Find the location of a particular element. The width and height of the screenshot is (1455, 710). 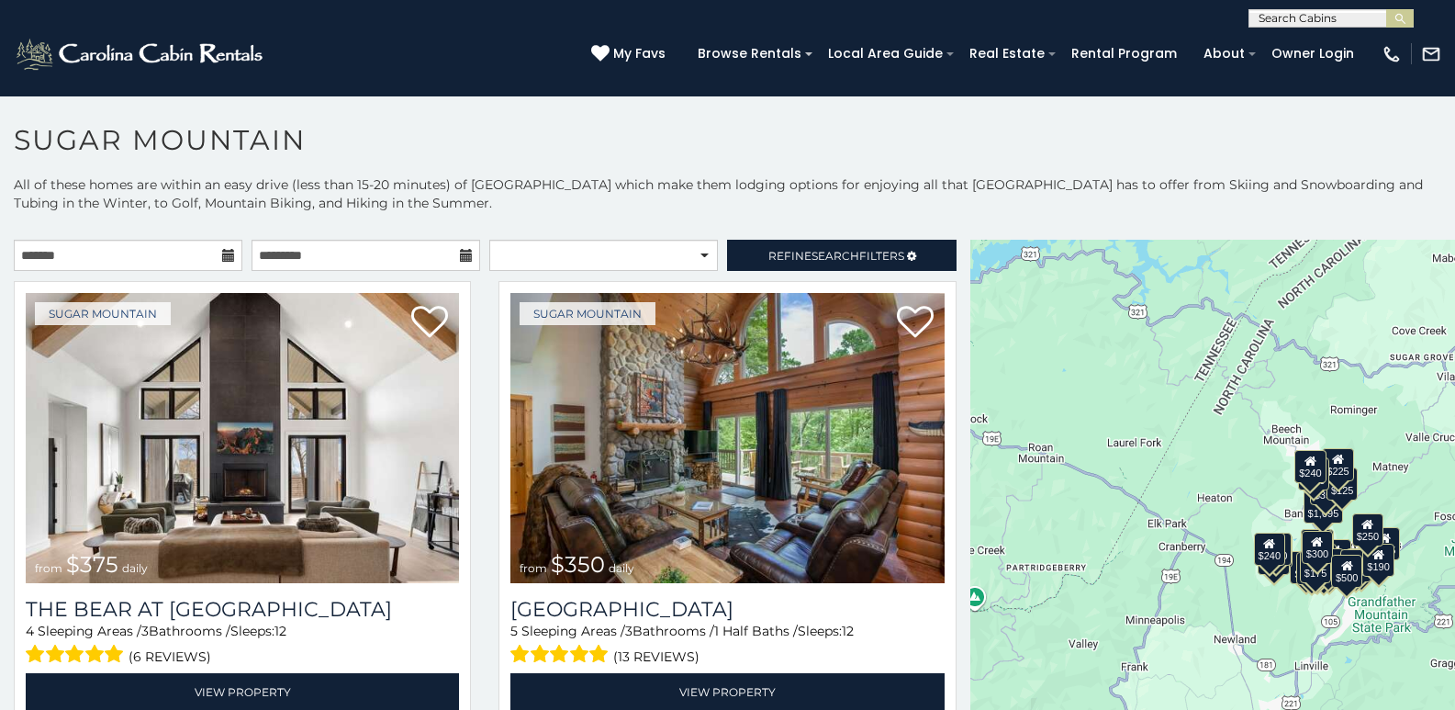

a: Rental Program is located at coordinates (1123, 53).